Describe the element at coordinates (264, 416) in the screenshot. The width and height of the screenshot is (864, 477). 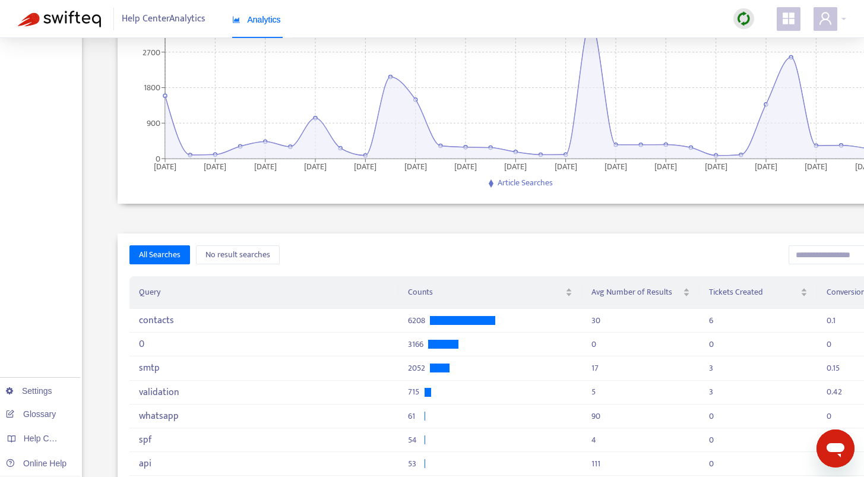
I see `div: whatsapp` at that location.